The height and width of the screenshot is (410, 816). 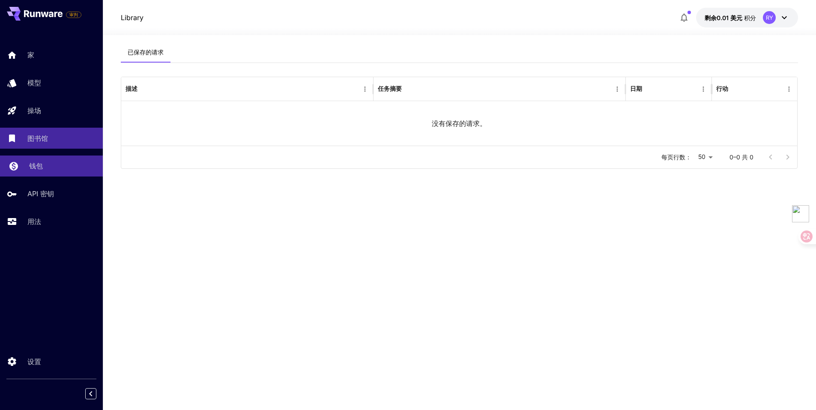 I want to click on a: Library, so click(x=132, y=18).